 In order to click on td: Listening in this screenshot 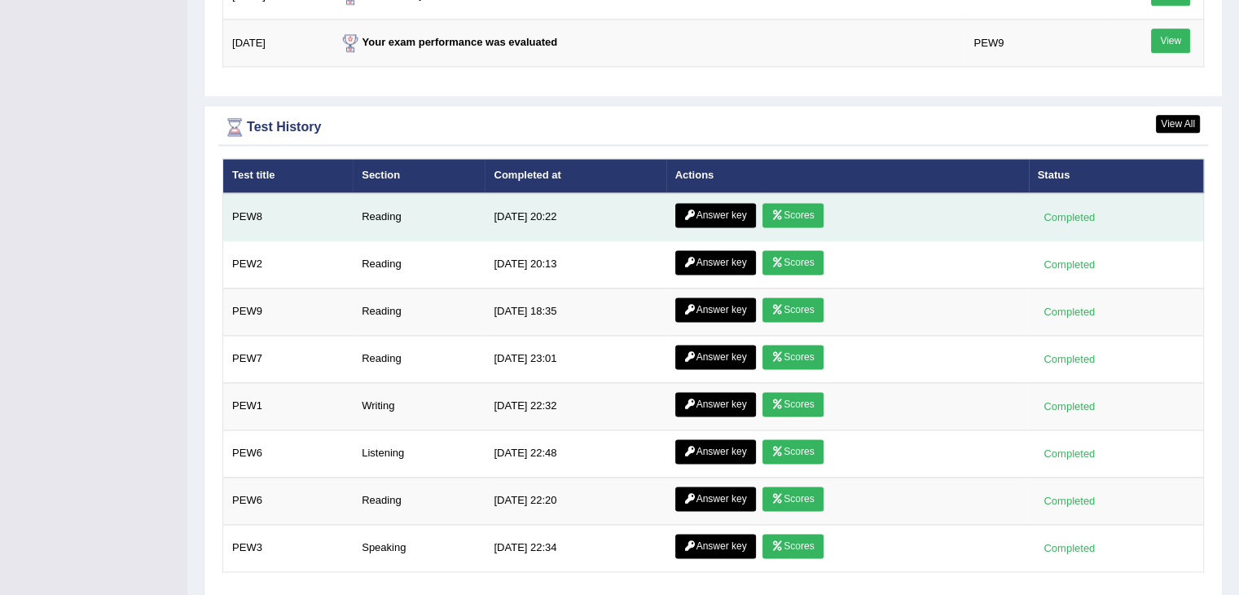, I will do `click(419, 453)`.